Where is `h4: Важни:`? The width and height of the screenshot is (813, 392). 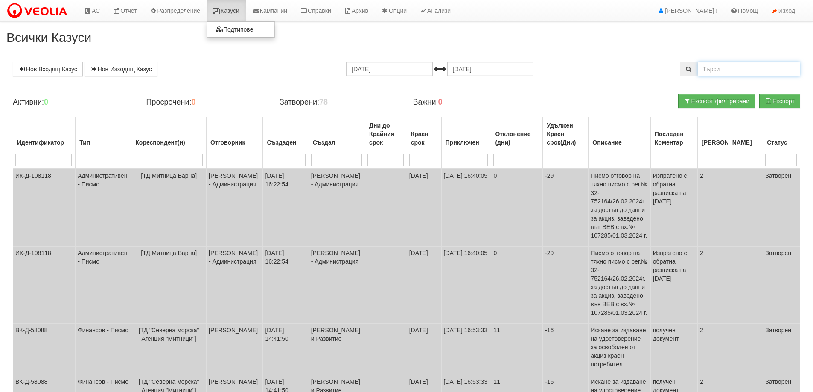
h4: Важни: is located at coordinates (473, 102).